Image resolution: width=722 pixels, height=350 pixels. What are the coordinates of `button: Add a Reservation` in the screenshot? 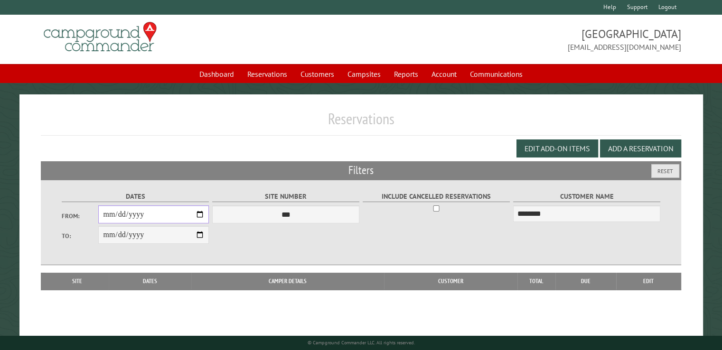 It's located at (640, 149).